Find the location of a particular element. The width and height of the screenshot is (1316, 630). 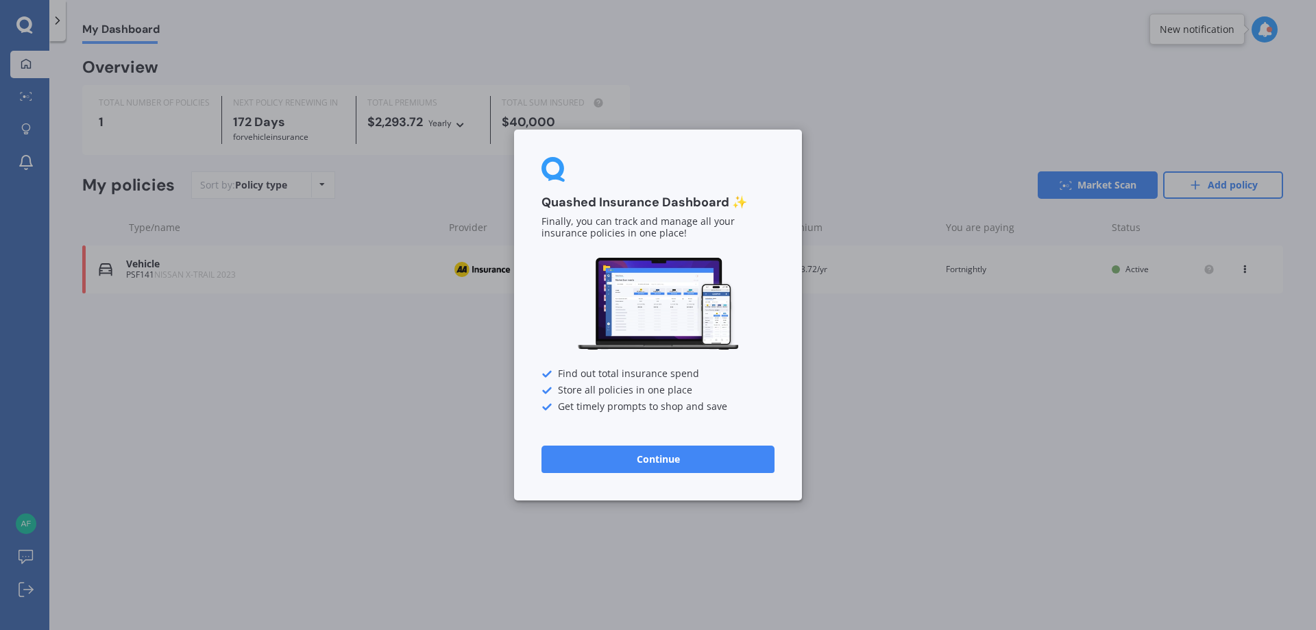

img: Dashboard is located at coordinates (658, 304).